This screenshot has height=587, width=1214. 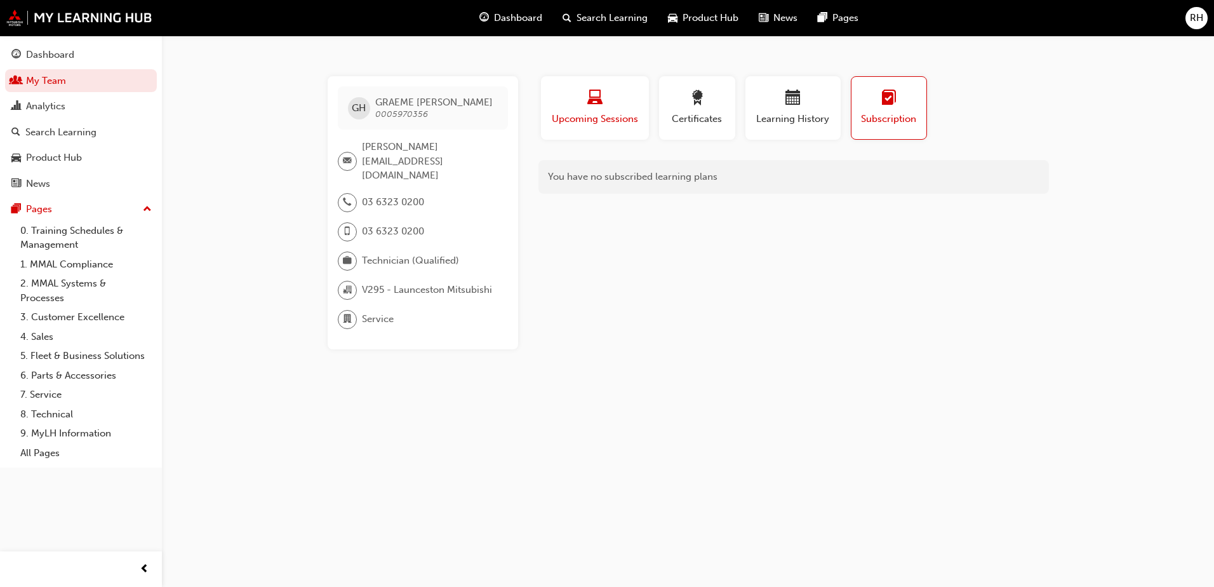 I want to click on span: Service, so click(x=378, y=319).